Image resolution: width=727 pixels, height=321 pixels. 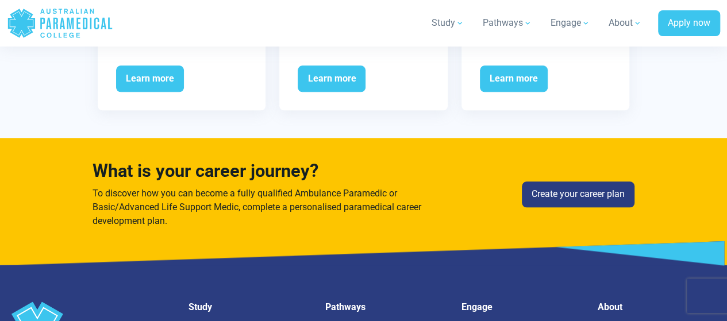 I want to click on h5: About, so click(x=658, y=307).